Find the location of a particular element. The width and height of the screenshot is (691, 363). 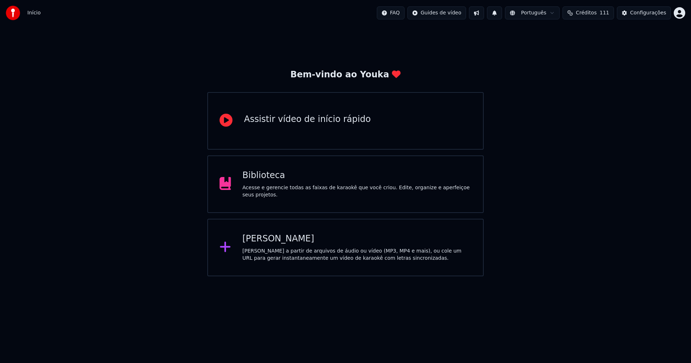

div: Biblioteca is located at coordinates (357, 176).